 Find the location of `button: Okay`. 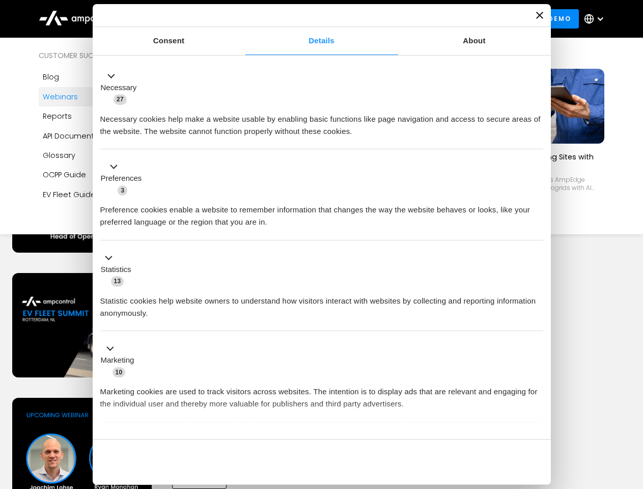

button: Okay is located at coordinates (469, 462).